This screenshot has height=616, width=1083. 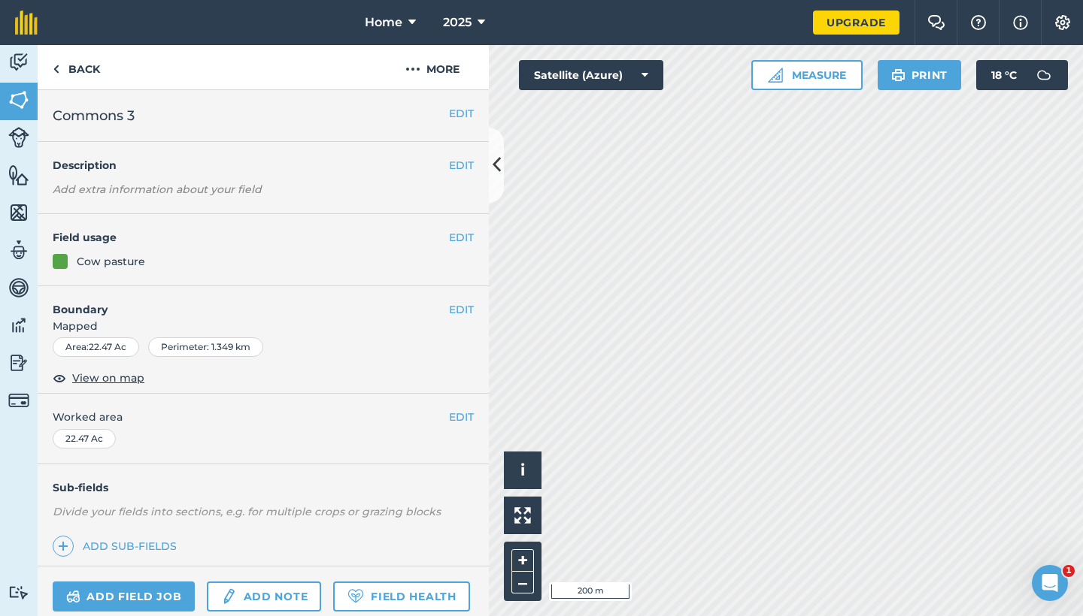 I want to click on img: svg+xml;base64,PHN2ZyB4bWxucz0iaHR0cDovL3d3dy53My5vcmcvMjAwMC9zdmciIHdpZHRoPSIxNyIgaGVpZ2h0PSIxNy..., so click(x=1020, y=23).